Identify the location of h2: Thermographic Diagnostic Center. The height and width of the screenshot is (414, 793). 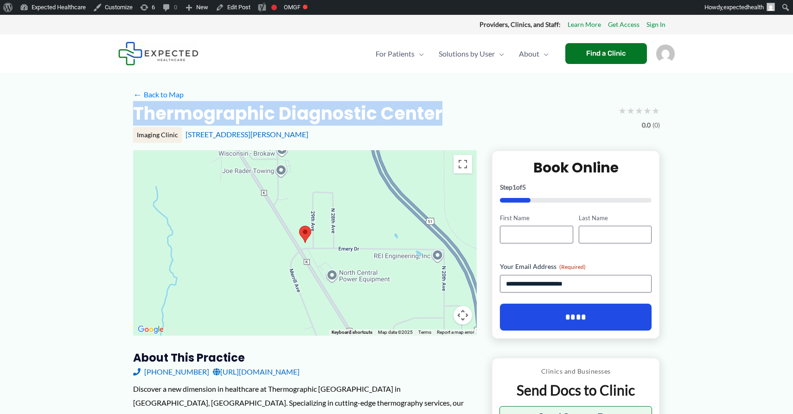
(288, 113).